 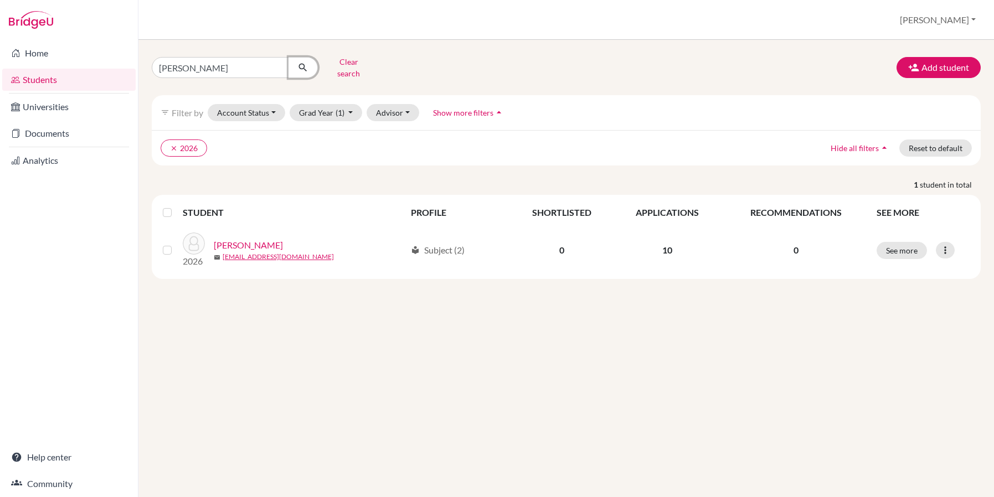 I want to click on th: SHORTLISTED, so click(x=562, y=213).